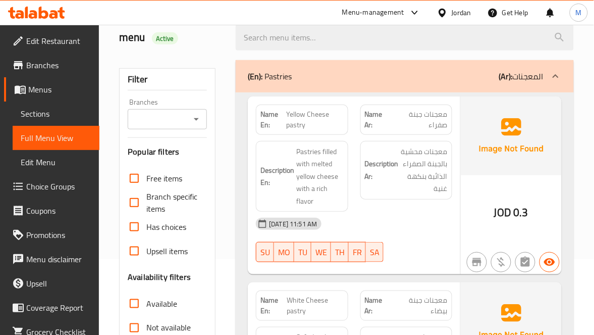  Describe the element at coordinates (164, 178) in the screenshot. I see `span: Free items` at that location.